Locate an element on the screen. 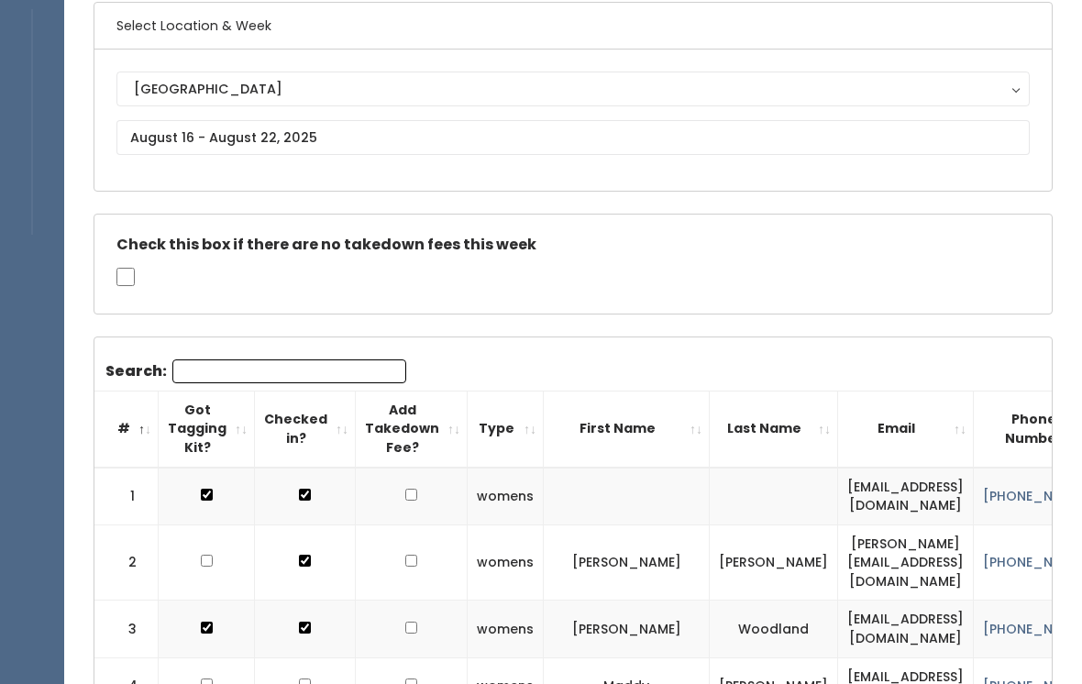 The width and height of the screenshot is (1082, 684). th: Email: activate to sort column ascending is located at coordinates (906, 428).